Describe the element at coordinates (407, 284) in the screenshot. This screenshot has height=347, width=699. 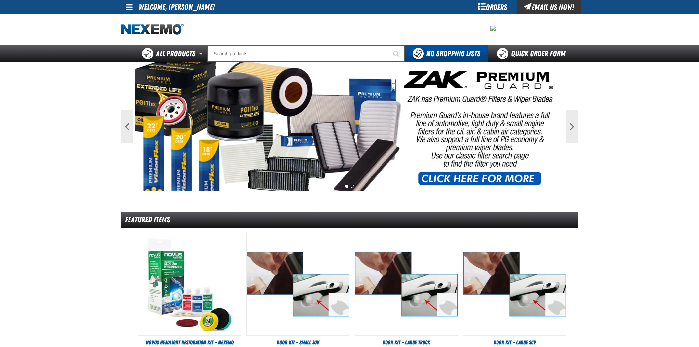
I see `img: Door Kit - Large Truck` at that location.